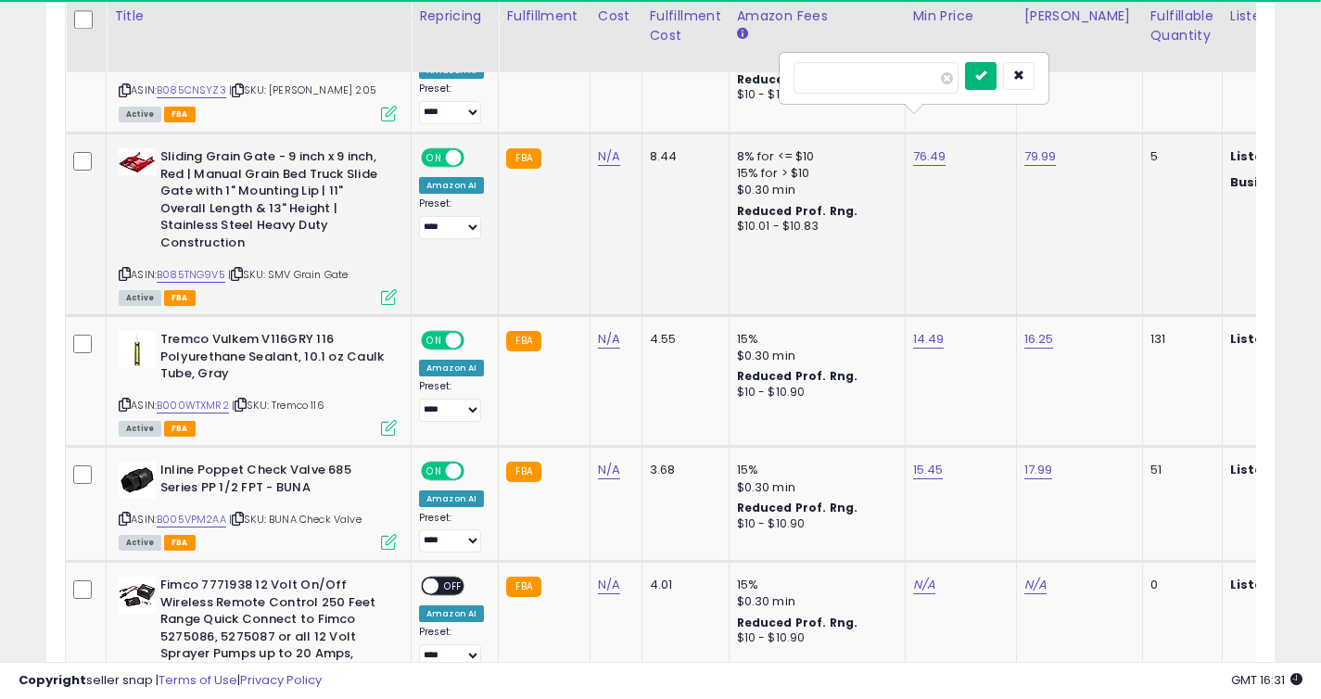  I want to click on div: Cost, so click(616, 16).